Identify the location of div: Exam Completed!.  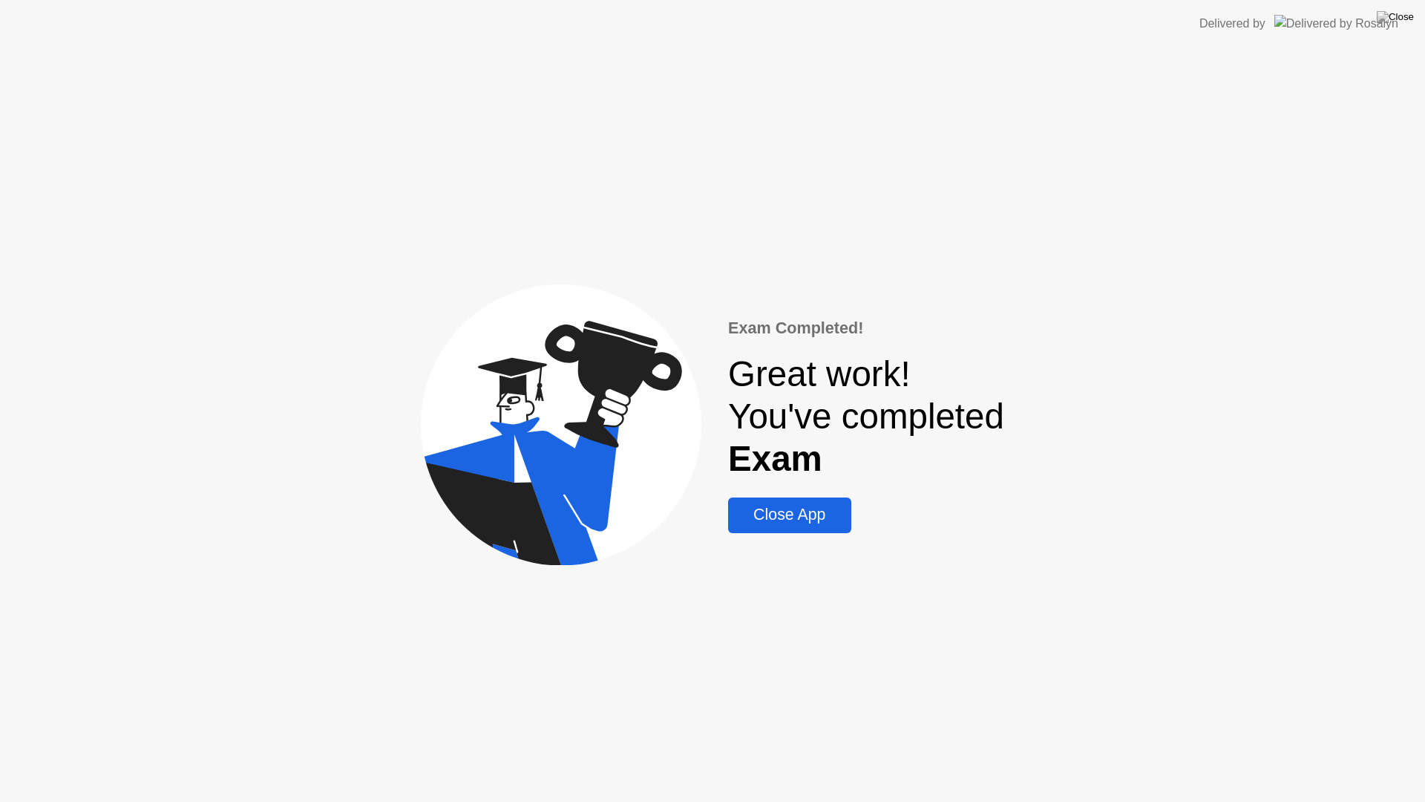
(866, 328).